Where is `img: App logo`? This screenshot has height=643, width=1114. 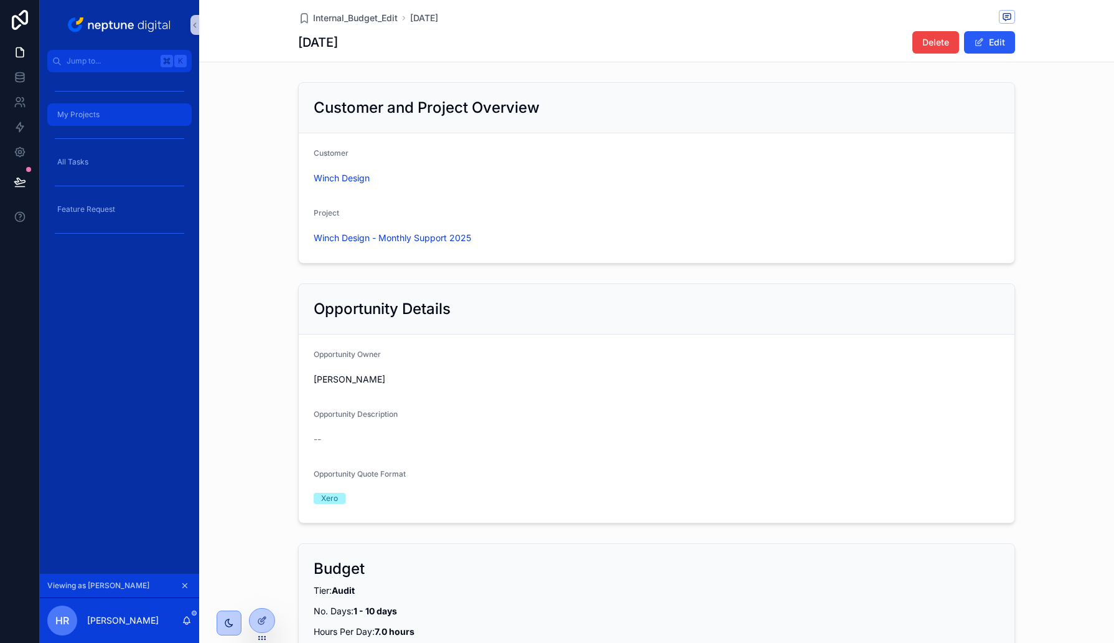 img: App logo is located at coordinates (120, 25).